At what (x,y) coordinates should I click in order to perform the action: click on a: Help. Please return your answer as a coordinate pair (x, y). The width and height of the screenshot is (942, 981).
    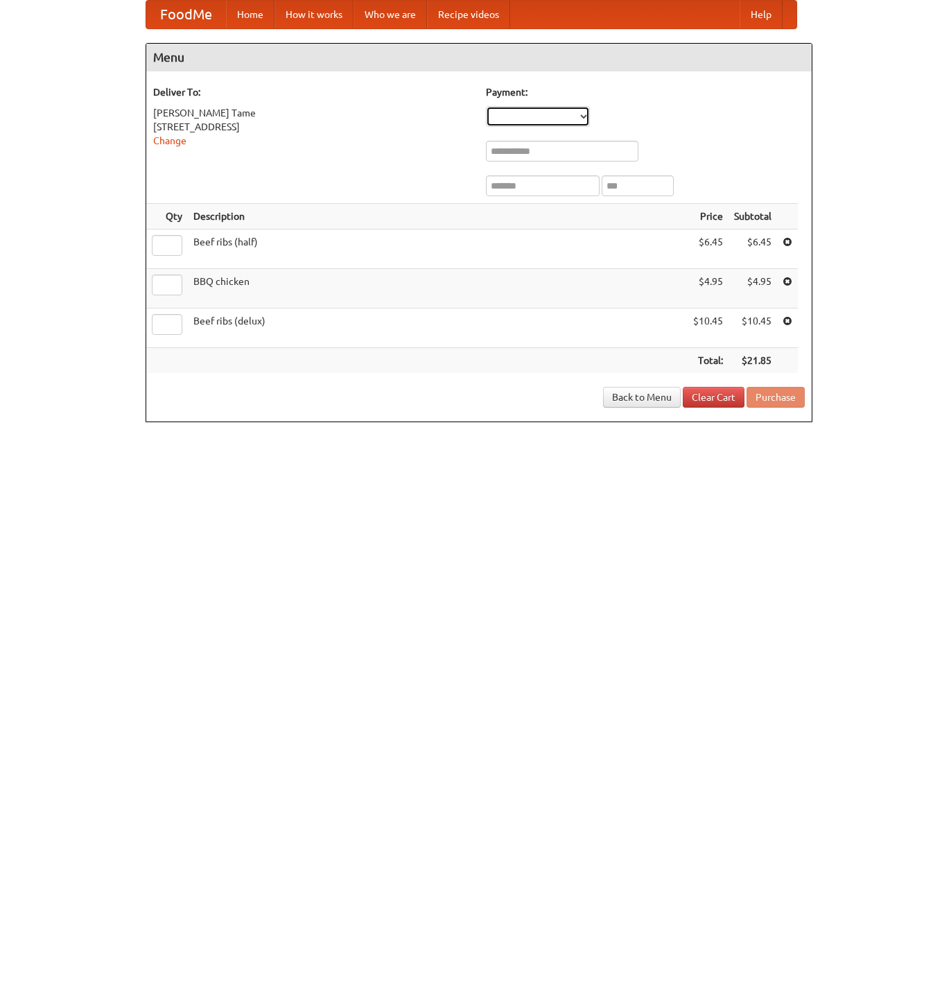
    Looking at the image, I should click on (761, 15).